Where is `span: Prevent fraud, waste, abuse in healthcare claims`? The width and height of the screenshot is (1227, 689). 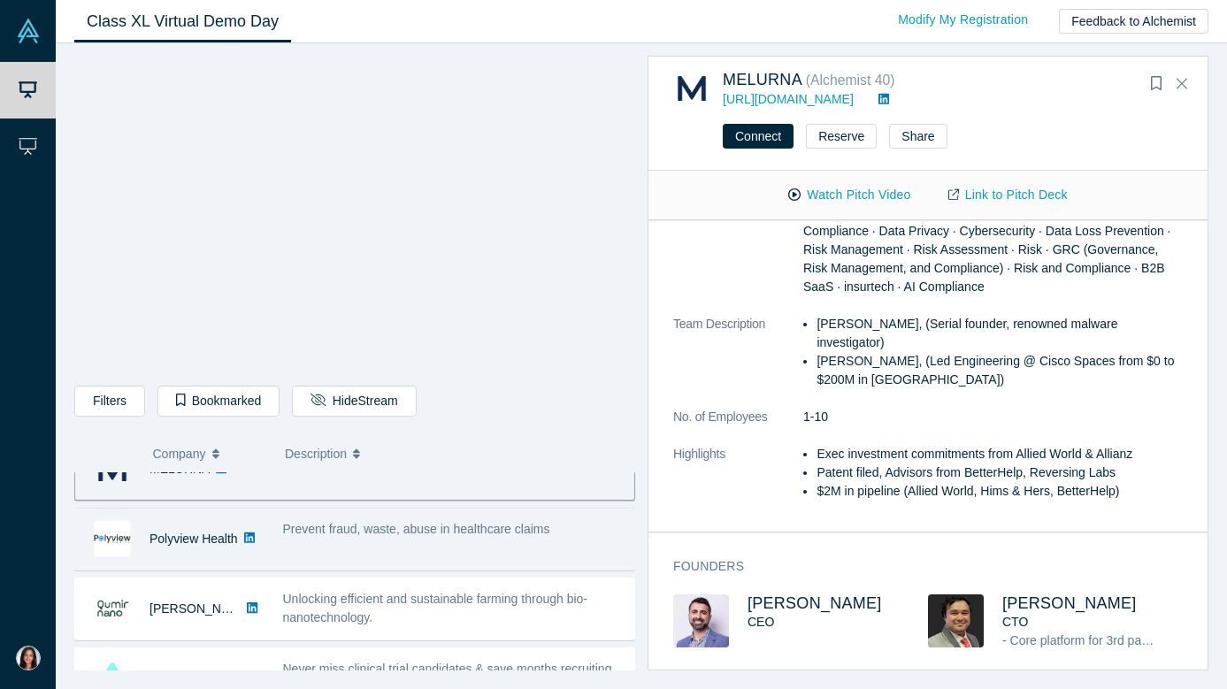 span: Prevent fraud, waste, abuse in healthcare claims is located at coordinates (417, 529).